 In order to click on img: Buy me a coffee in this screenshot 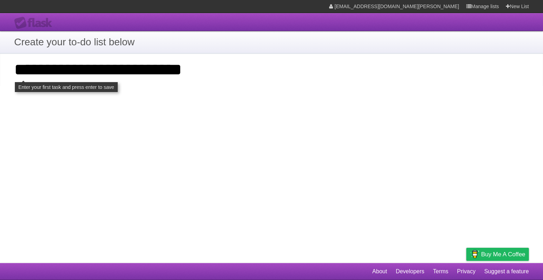, I will do `click(475, 254)`.